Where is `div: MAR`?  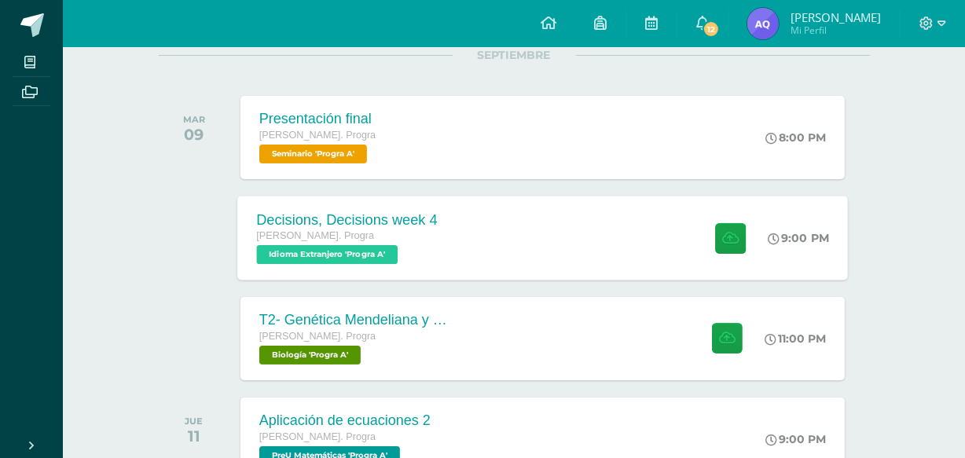 div: MAR is located at coordinates (194, 119).